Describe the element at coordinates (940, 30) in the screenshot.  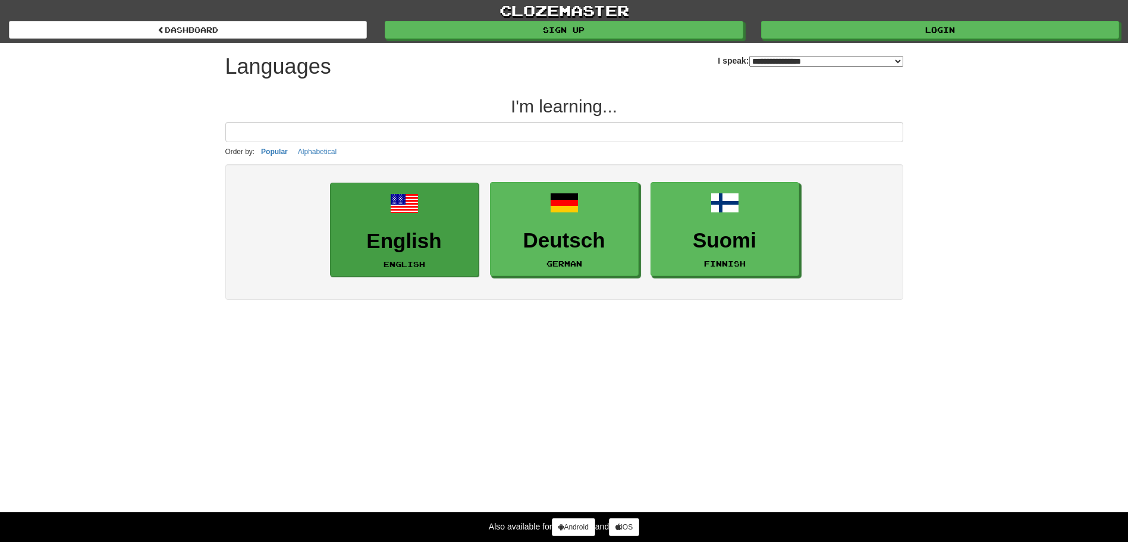
I see `a: Login` at that location.